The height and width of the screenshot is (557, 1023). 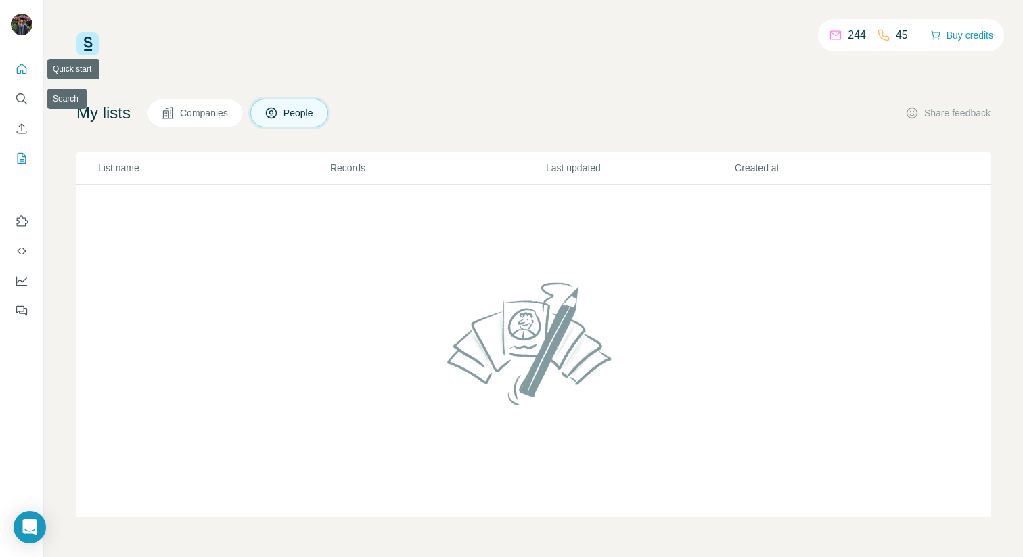 What do you see at coordinates (828, 168) in the screenshot?
I see `p: Created at` at bounding box center [828, 168].